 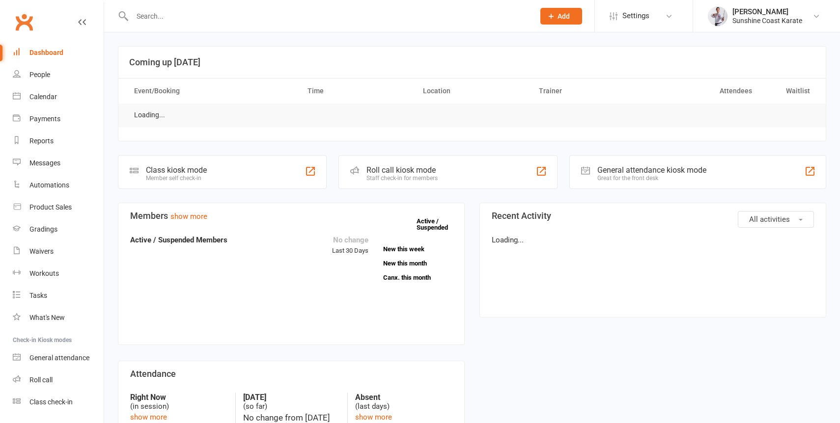 I want to click on span: Settings, so click(x=635, y=16).